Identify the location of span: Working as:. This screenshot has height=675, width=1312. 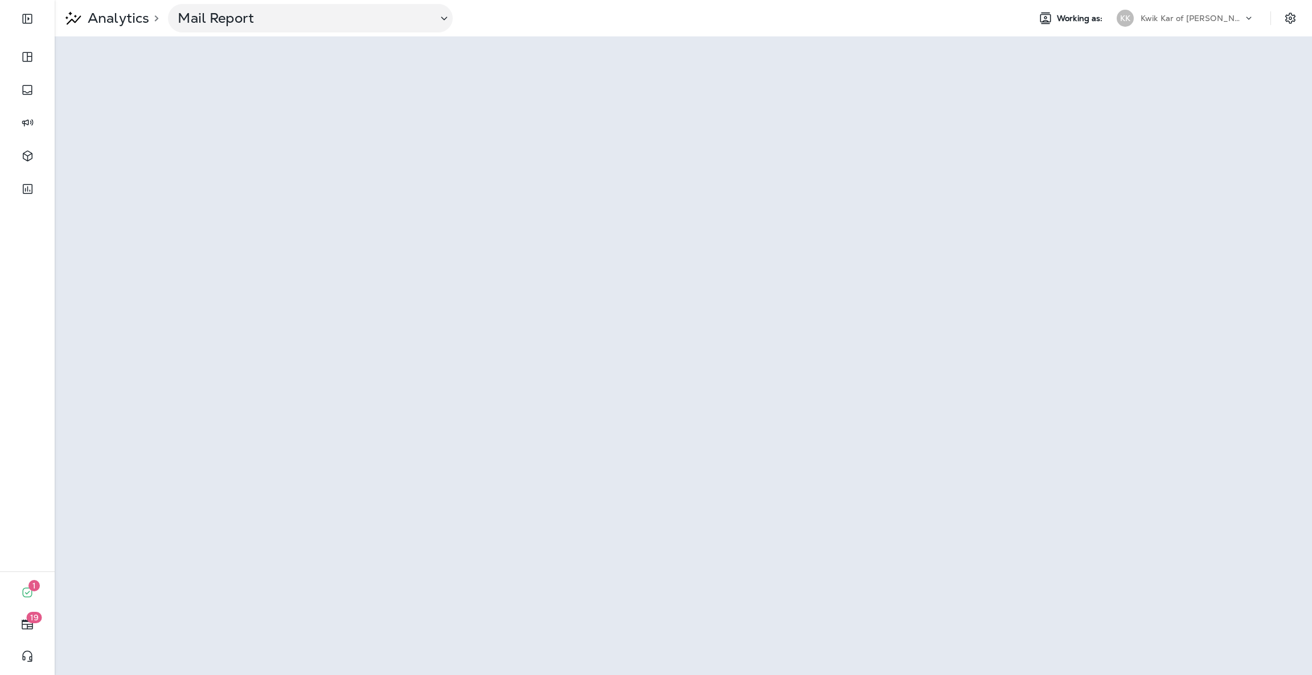
(1081, 18).